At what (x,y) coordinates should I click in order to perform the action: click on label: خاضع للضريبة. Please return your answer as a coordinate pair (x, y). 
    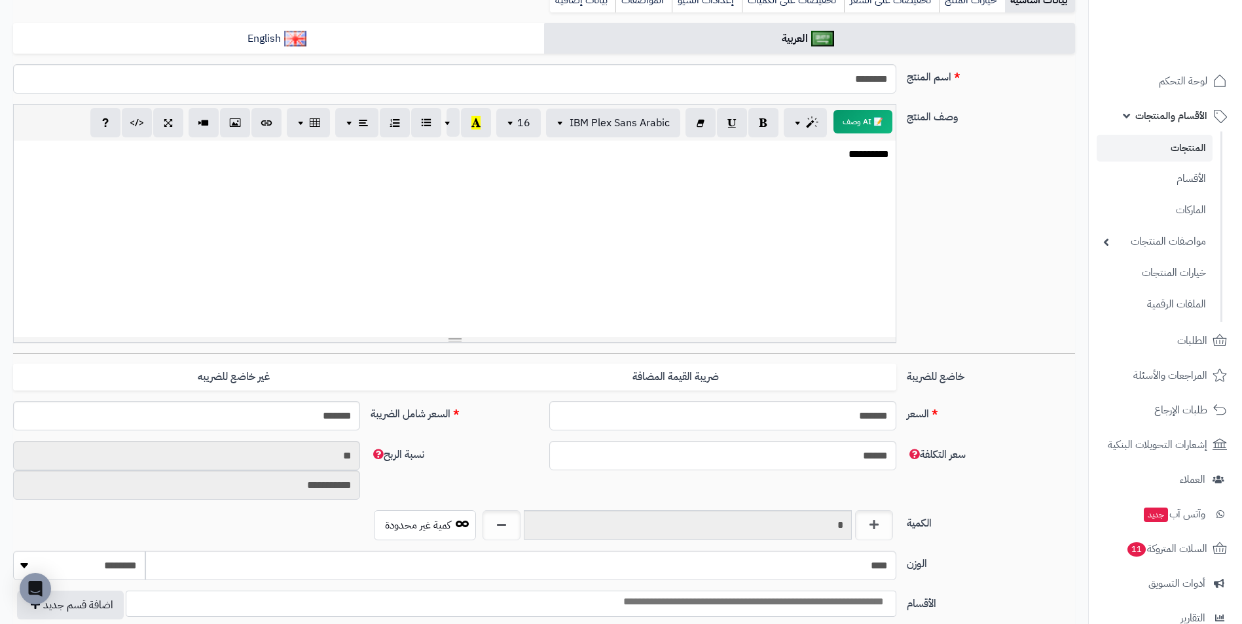
    Looking at the image, I should click on (990, 374).